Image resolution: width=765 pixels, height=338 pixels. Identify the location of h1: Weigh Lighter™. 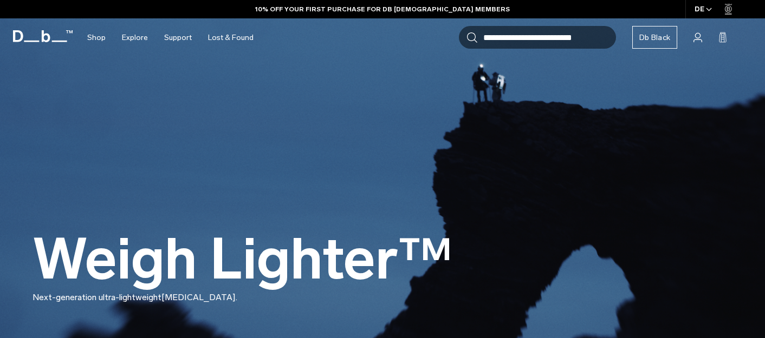
(242, 260).